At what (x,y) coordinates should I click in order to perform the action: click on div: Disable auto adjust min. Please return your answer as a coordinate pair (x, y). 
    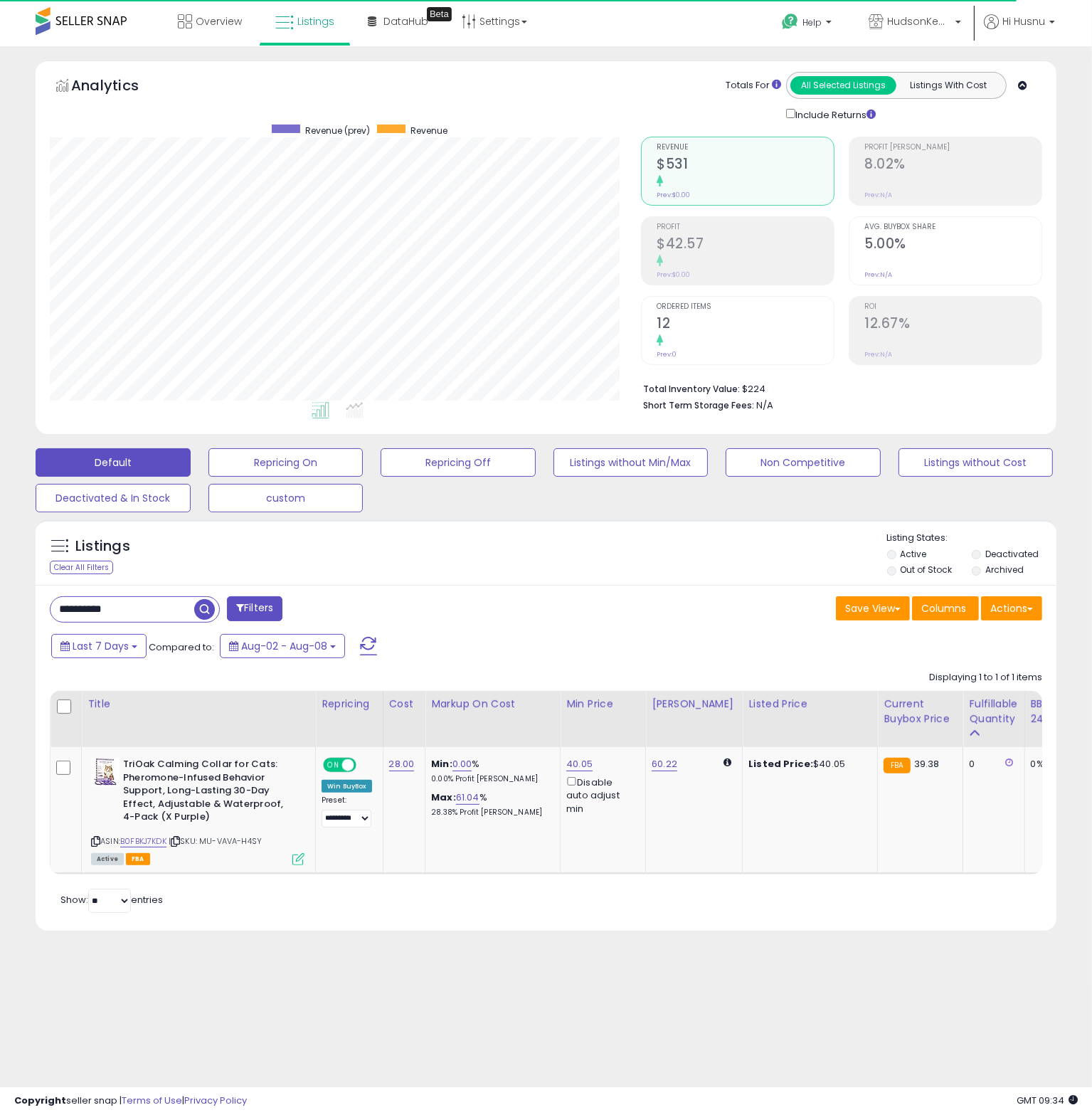
    Looking at the image, I should click on (601, 794).